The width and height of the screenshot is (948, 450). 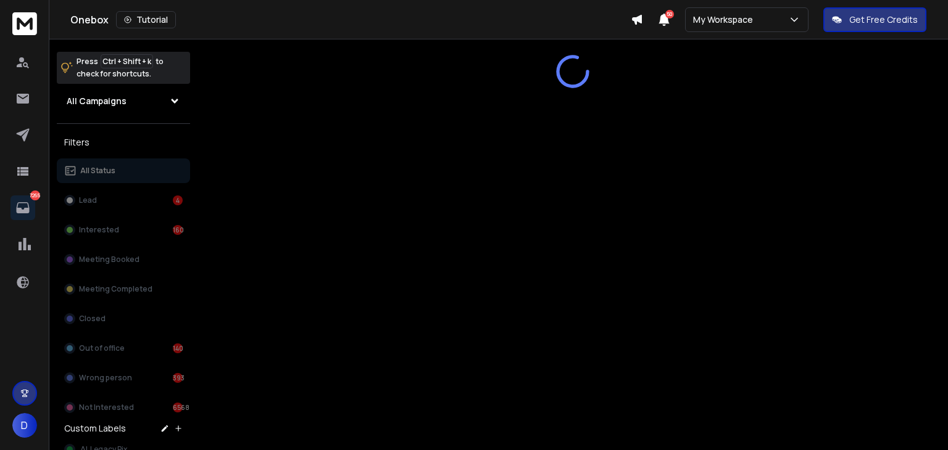 What do you see at coordinates (350, 20) in the screenshot?
I see `div: Onebox` at bounding box center [350, 20].